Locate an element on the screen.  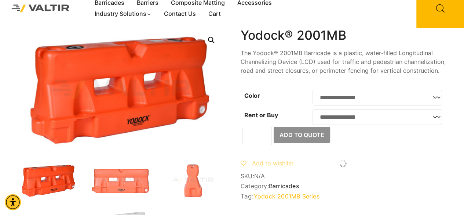
span: SKU: is located at coordinates (343, 176).